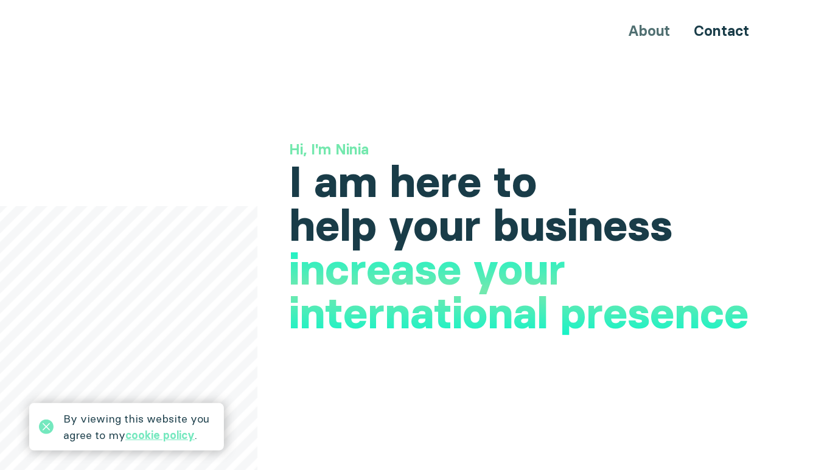  Describe the element at coordinates (529, 150) in the screenshot. I see `h3: Hi, I'm Ninia` at that location.